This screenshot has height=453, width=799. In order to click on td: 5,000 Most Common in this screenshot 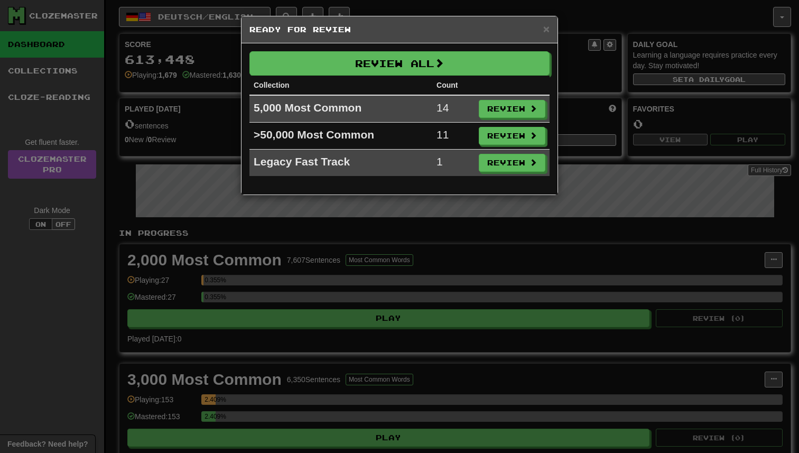, I will do `click(341, 109)`.